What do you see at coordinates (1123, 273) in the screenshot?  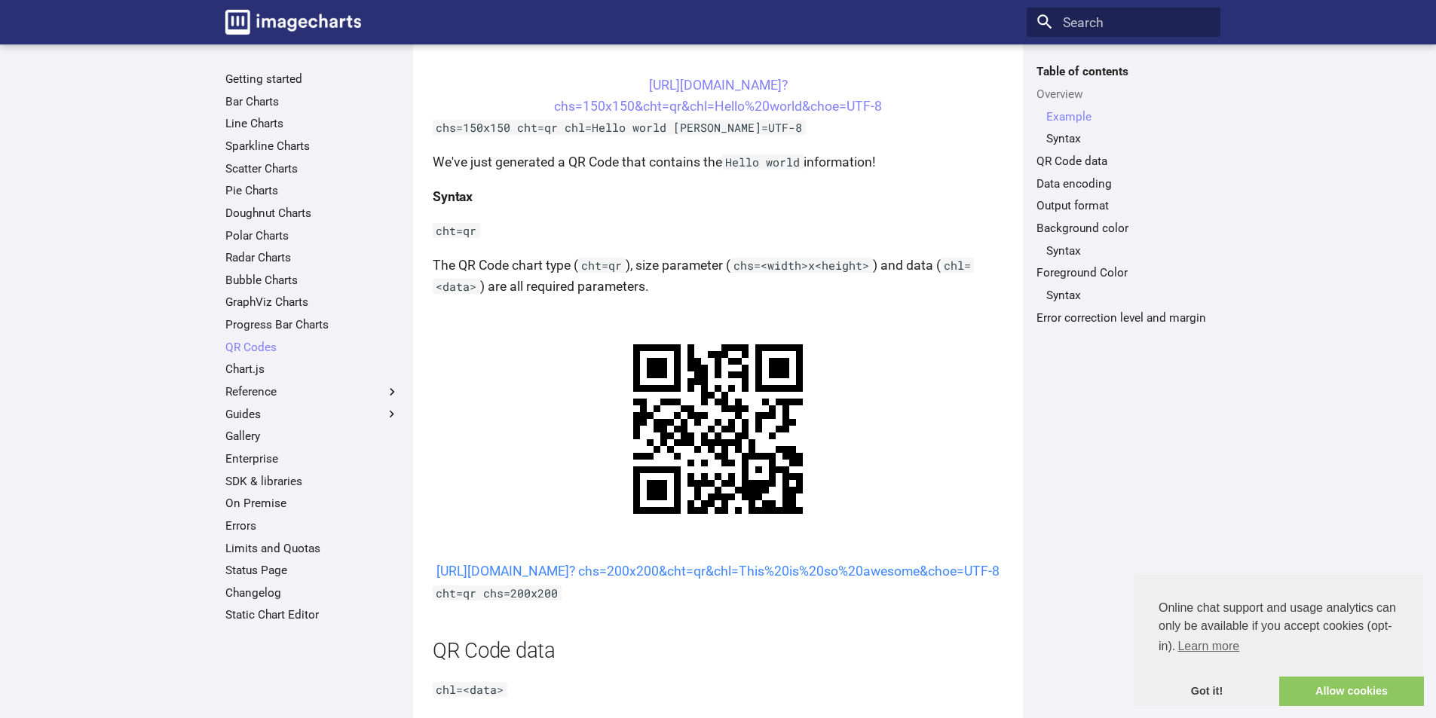 I see `a: Foreground Color` at bounding box center [1123, 273].